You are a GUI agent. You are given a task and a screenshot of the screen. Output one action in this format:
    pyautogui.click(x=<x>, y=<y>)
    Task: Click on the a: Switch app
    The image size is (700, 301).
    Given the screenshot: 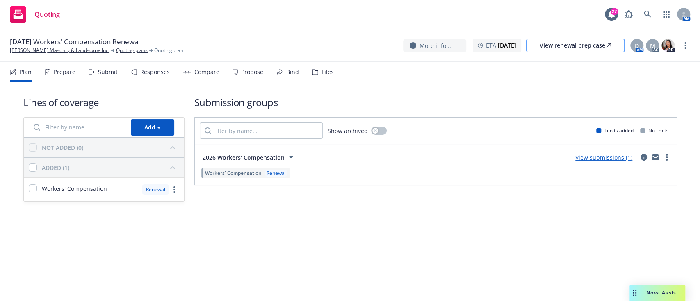 What is the action you would take?
    pyautogui.click(x=666, y=14)
    